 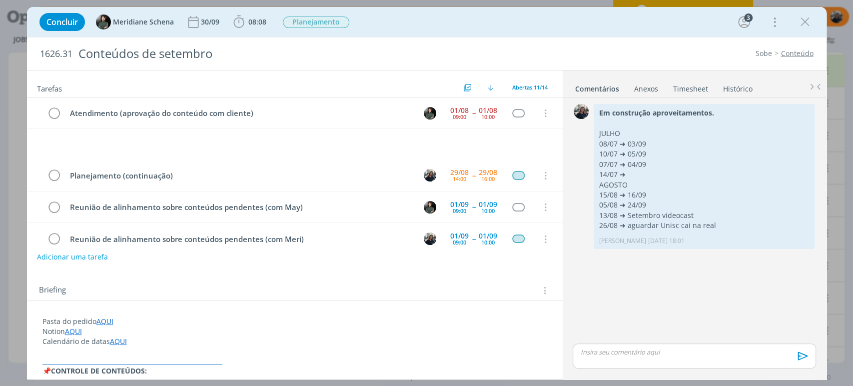 What do you see at coordinates (316, 22) in the screenshot?
I see `button: Planejamento` at bounding box center [316, 22].